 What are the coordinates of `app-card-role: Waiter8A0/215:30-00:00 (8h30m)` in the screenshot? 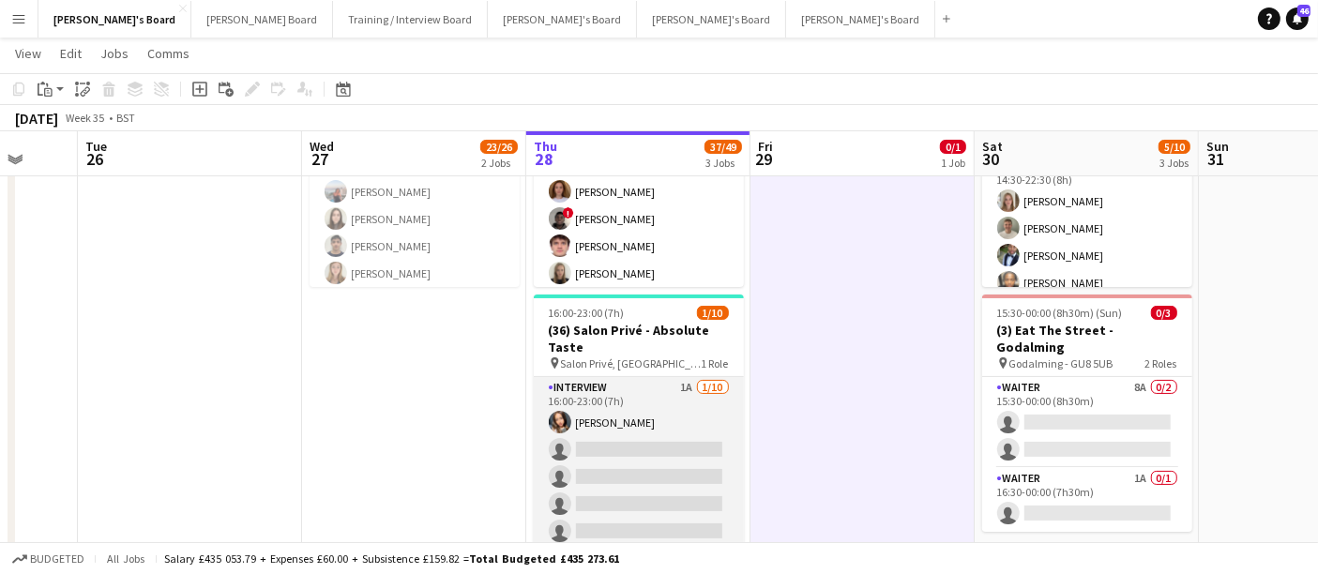 It's located at (1087, 422).